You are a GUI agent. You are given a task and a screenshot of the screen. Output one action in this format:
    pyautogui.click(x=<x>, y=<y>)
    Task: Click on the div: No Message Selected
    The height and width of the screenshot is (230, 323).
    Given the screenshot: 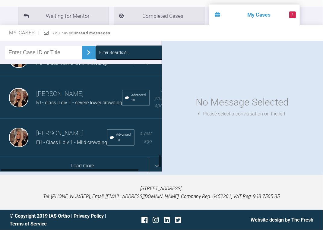 What is the action you would take?
    pyautogui.click(x=242, y=102)
    